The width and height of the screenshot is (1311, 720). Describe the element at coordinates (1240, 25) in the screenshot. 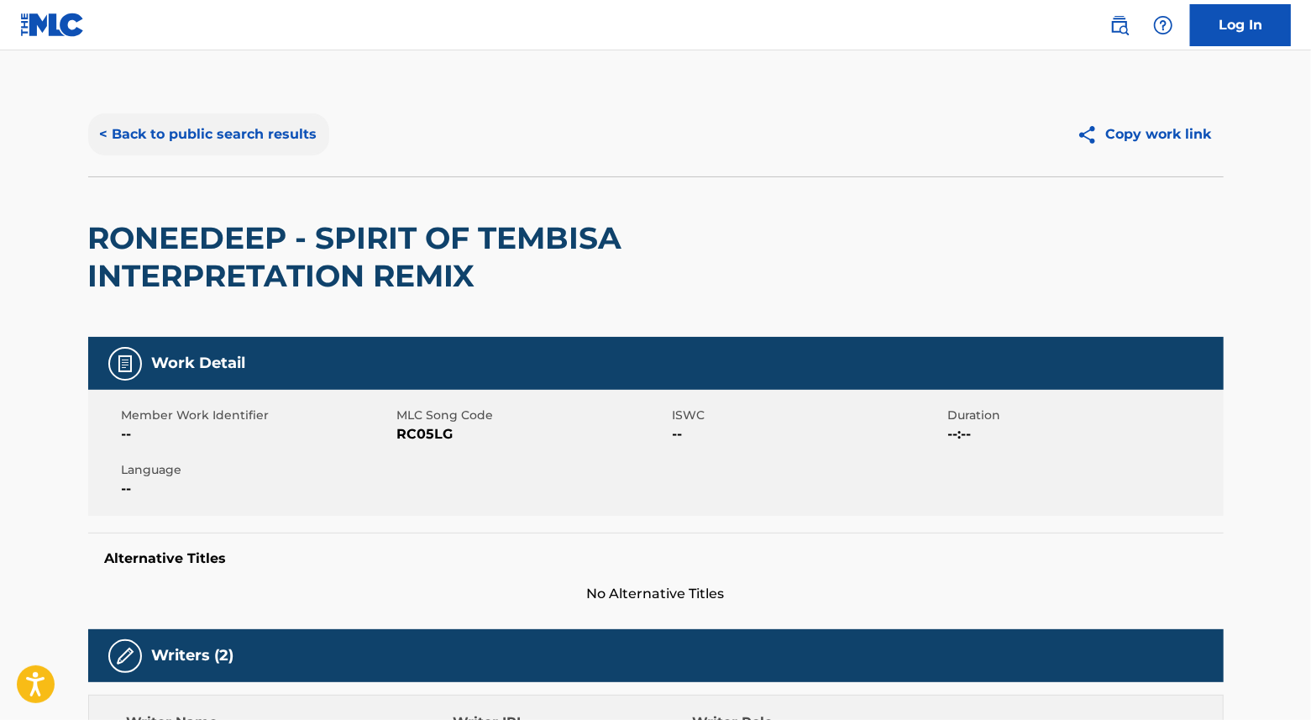

I see `a: Log In` at that location.